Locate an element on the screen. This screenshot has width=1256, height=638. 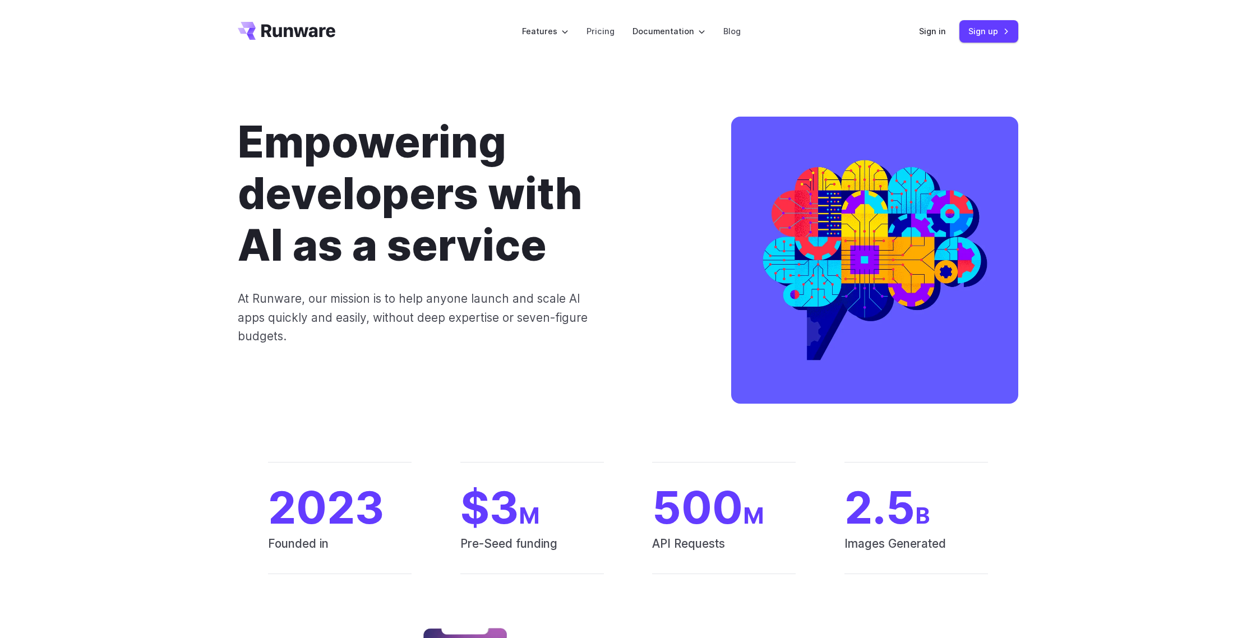
span: Founded in is located at coordinates (340, 554).